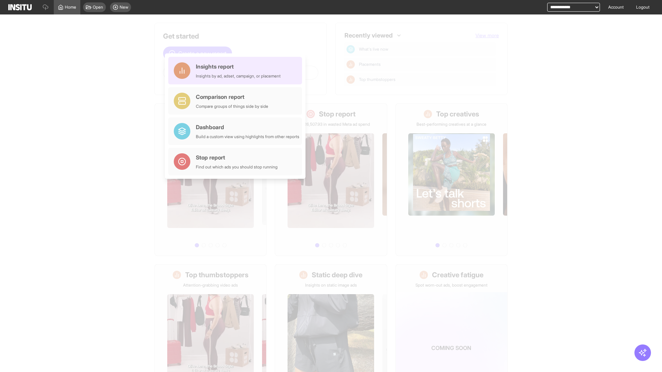 The height and width of the screenshot is (372, 662). I want to click on div: Compare groups of things side by side, so click(232, 107).